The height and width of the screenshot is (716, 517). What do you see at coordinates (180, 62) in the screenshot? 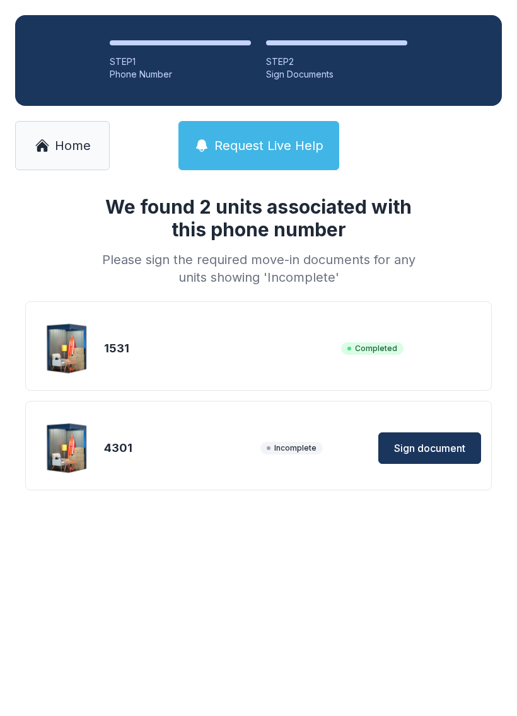
I see `div: STEP 1` at bounding box center [180, 62].